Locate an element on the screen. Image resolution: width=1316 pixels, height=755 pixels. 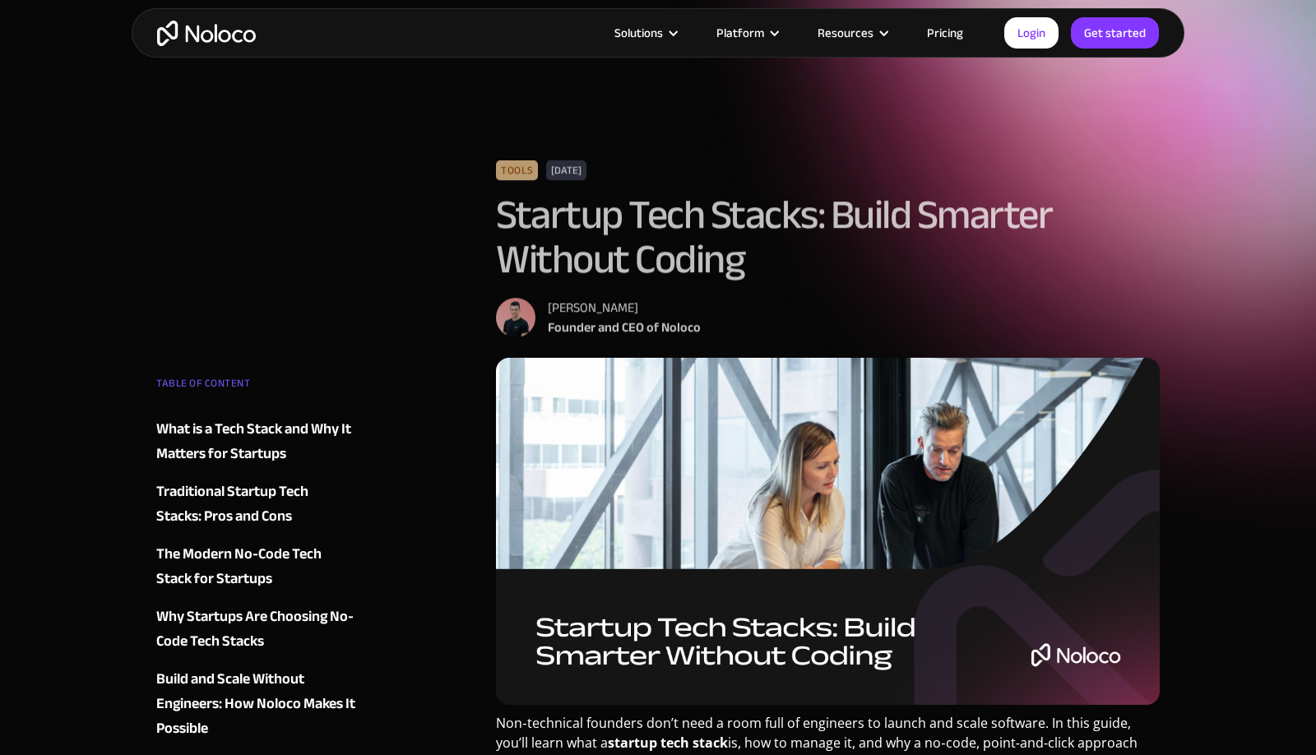
a: Get started is located at coordinates (1114, 33).